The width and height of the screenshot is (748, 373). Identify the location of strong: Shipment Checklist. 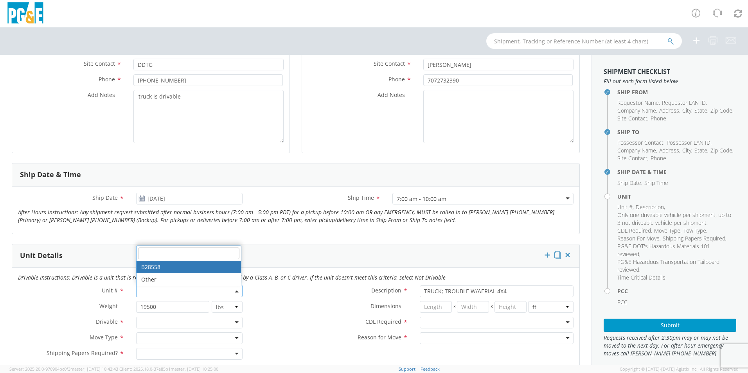
(637, 72).